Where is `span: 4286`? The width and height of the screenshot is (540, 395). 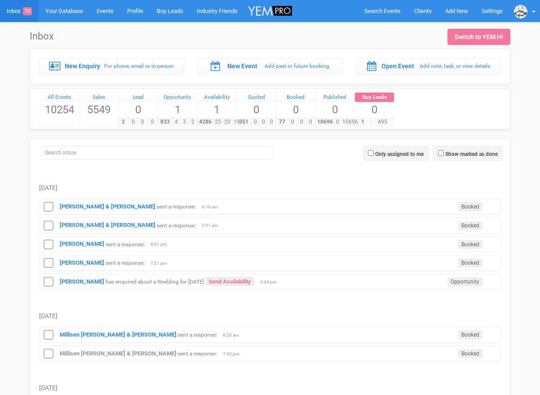
span: 4286 is located at coordinates (205, 122).